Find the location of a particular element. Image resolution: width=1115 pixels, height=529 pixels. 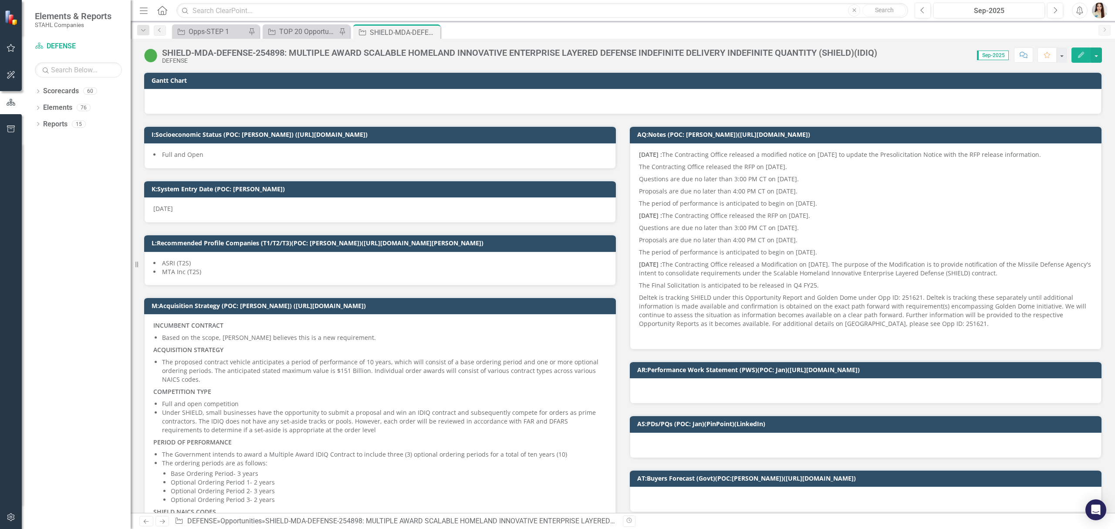

strong: COMPETITION TYPE is located at coordinates (182, 391).